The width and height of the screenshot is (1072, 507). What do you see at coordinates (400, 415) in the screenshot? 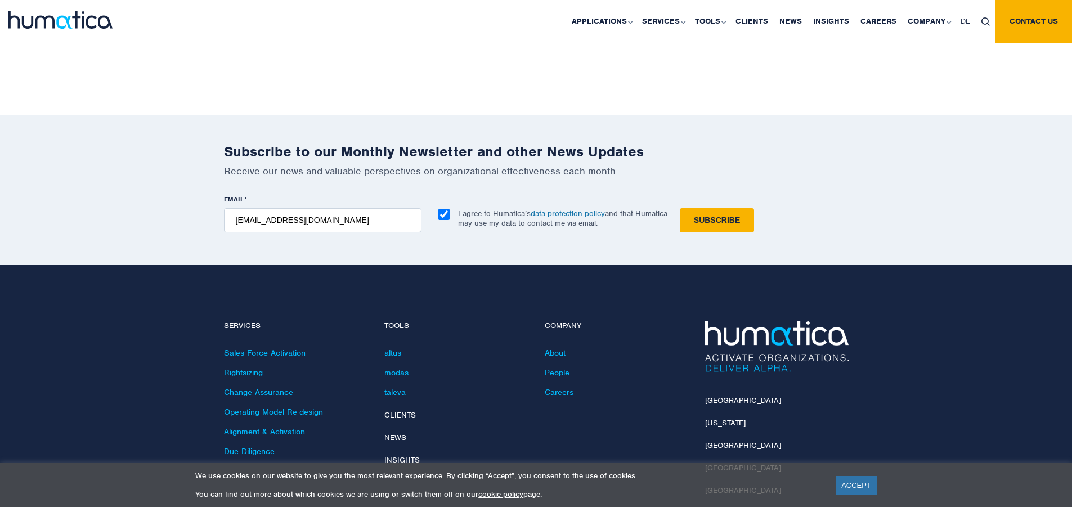
I see `a: Clients` at bounding box center [400, 415].